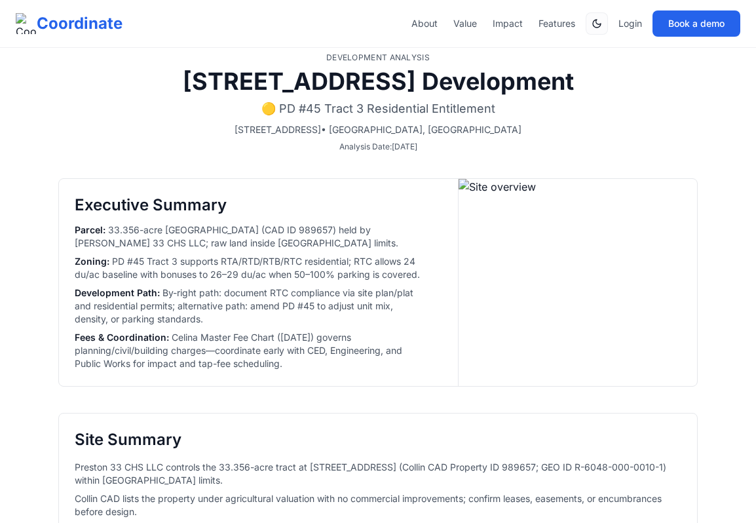 The width and height of the screenshot is (756, 523). I want to click on span: PD #45 Tract 3 supports RTA/RTD/RTB/RTC residential; RTC allows 24 du/ac baseline with bonuses to..., so click(247, 267).